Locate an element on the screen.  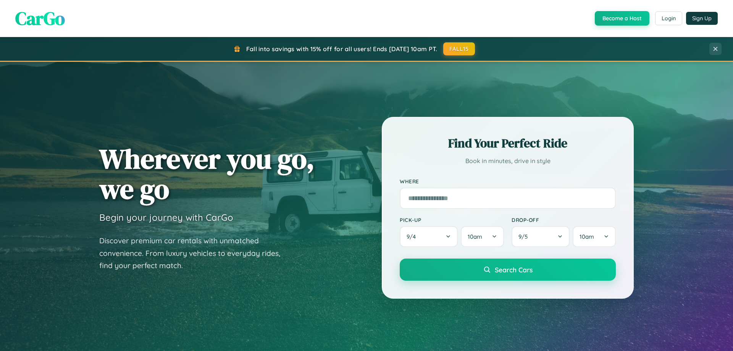
p: Discover premium car rentals with unmatched convenience. From luxury vehicles to everyday rides, ... is located at coordinates (195, 253).